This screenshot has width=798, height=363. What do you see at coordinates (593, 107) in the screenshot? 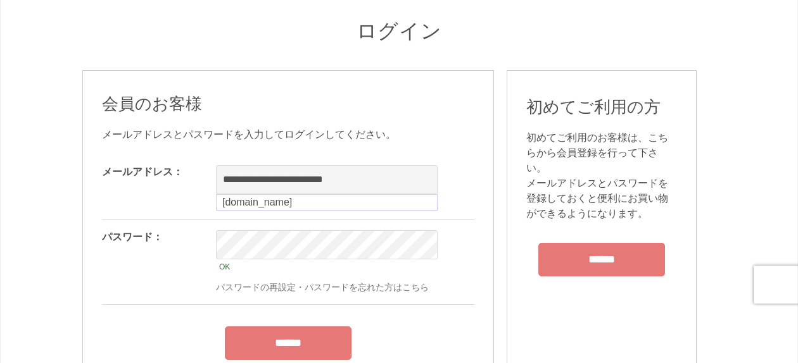
I see `span: 初めてご利用の方` at bounding box center [593, 107].